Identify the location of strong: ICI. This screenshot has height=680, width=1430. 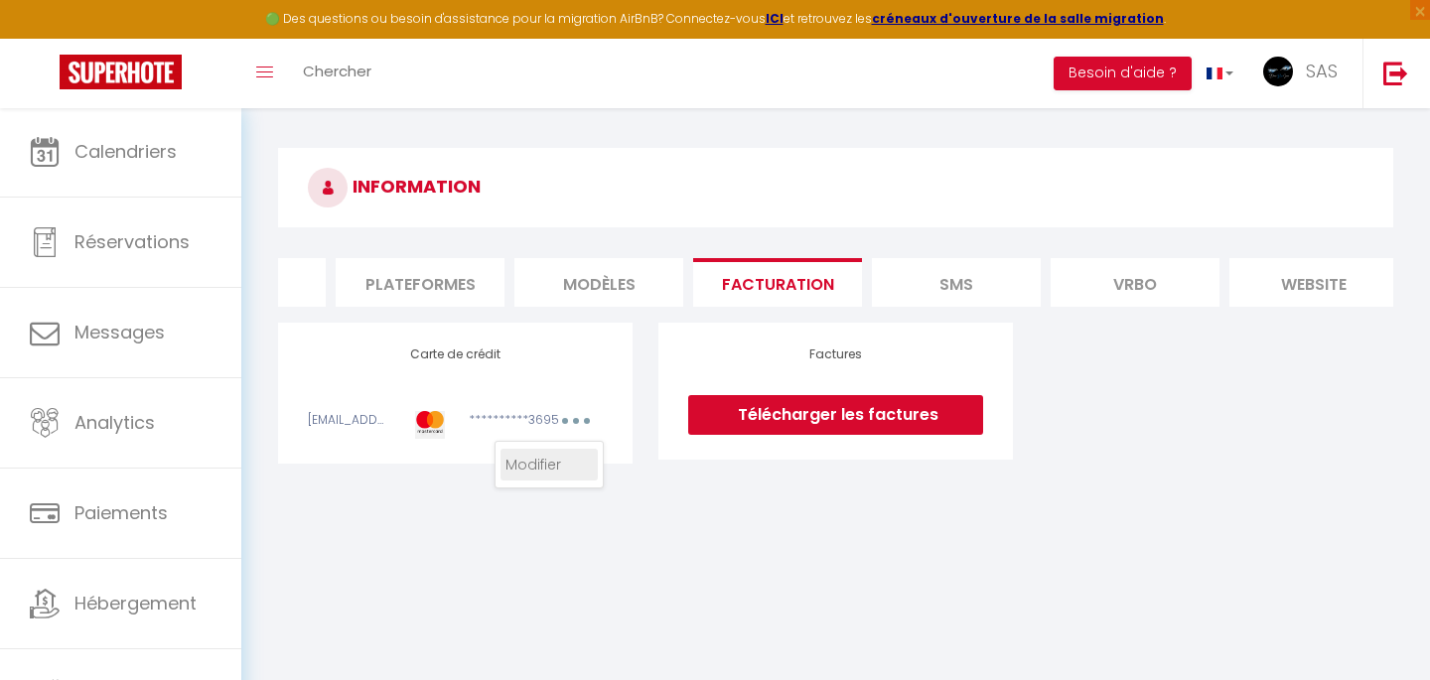
(775, 18).